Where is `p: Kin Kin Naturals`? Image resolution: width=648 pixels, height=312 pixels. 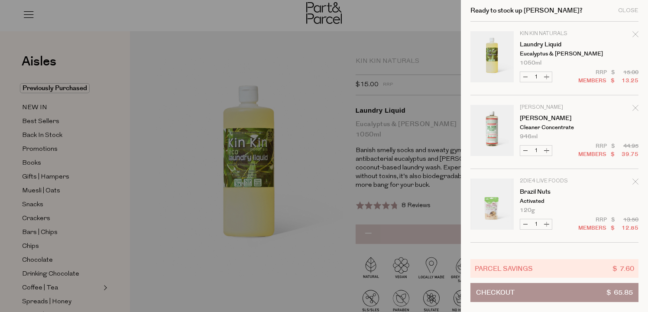
p: Kin Kin Naturals is located at coordinates (553, 34).